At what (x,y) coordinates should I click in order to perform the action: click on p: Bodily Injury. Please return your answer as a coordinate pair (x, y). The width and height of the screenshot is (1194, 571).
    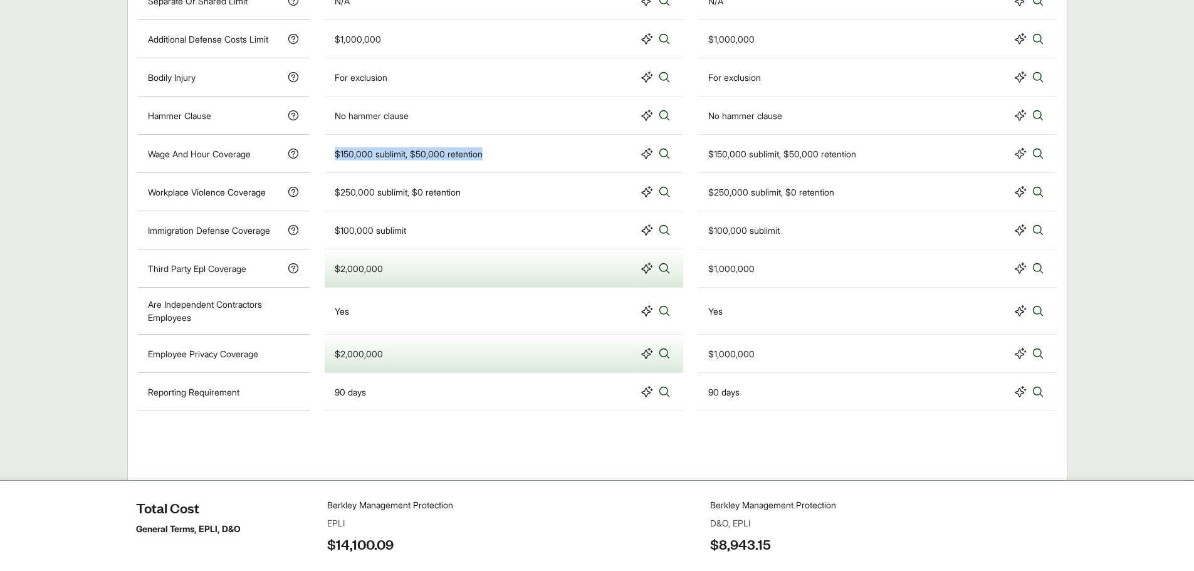
    Looking at the image, I should click on (172, 77).